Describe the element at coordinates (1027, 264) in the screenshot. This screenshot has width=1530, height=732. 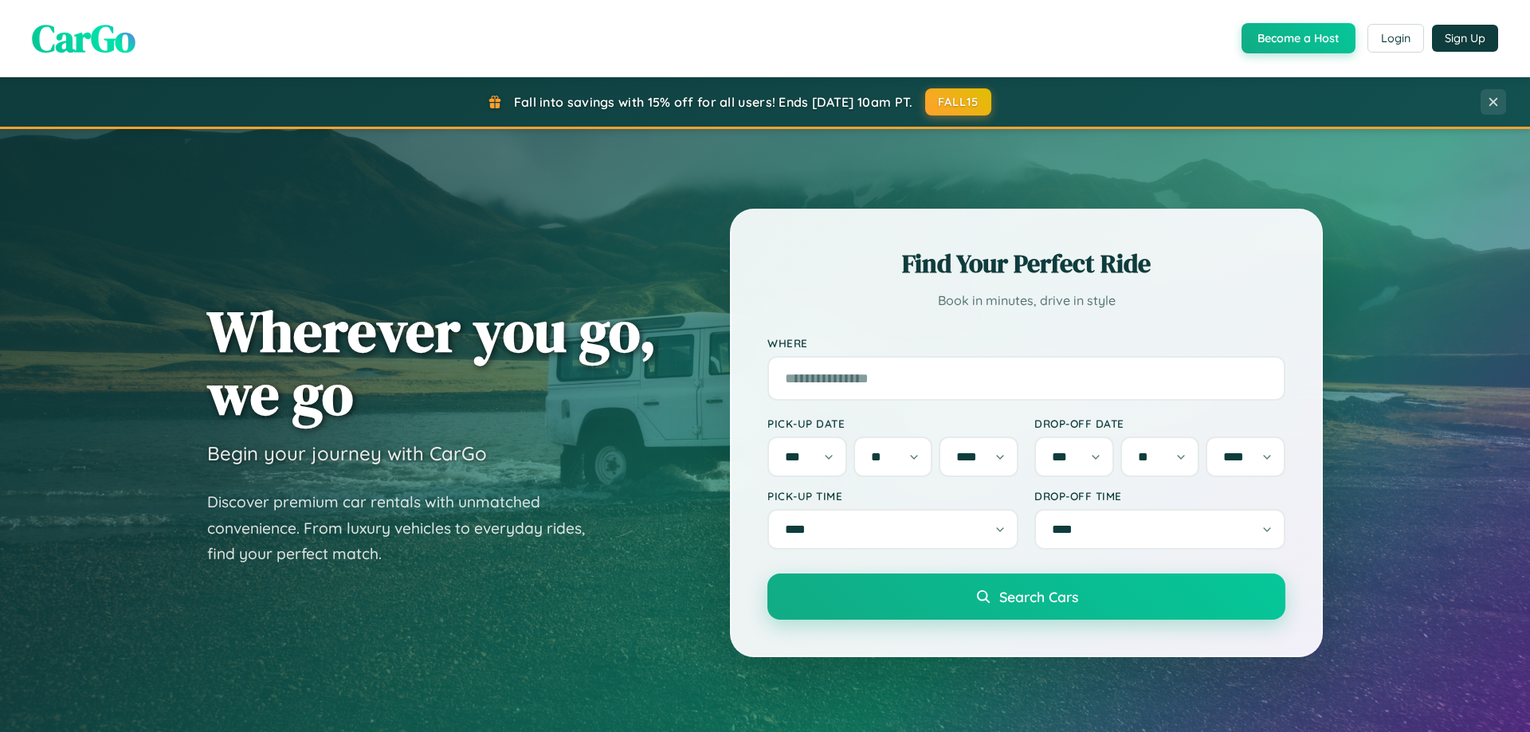
I see `h2: Find Your Perfect Ride` at that location.